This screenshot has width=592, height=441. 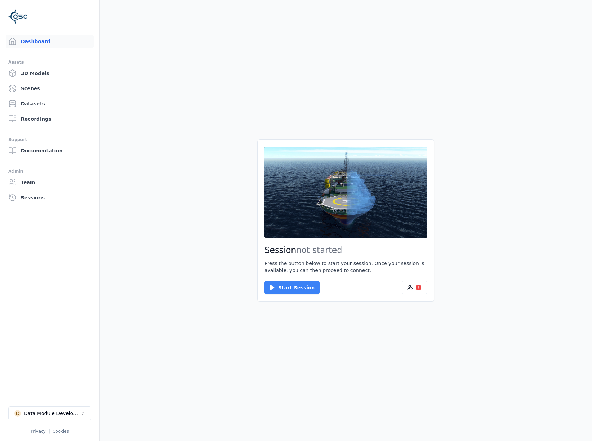 What do you see at coordinates (49, 172) in the screenshot?
I see `div: Admin` at bounding box center [49, 172].